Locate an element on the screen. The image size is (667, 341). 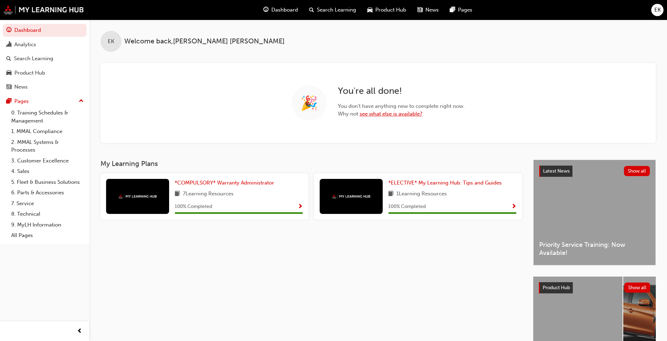
span: Latest News is located at coordinates (556, 171).